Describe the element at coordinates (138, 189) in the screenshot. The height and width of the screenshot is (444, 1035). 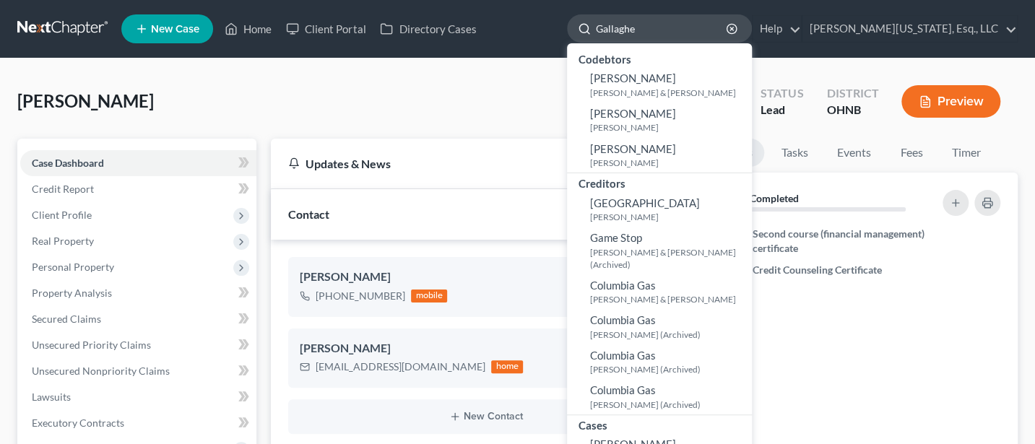
I see `a: Credit Report` at that location.